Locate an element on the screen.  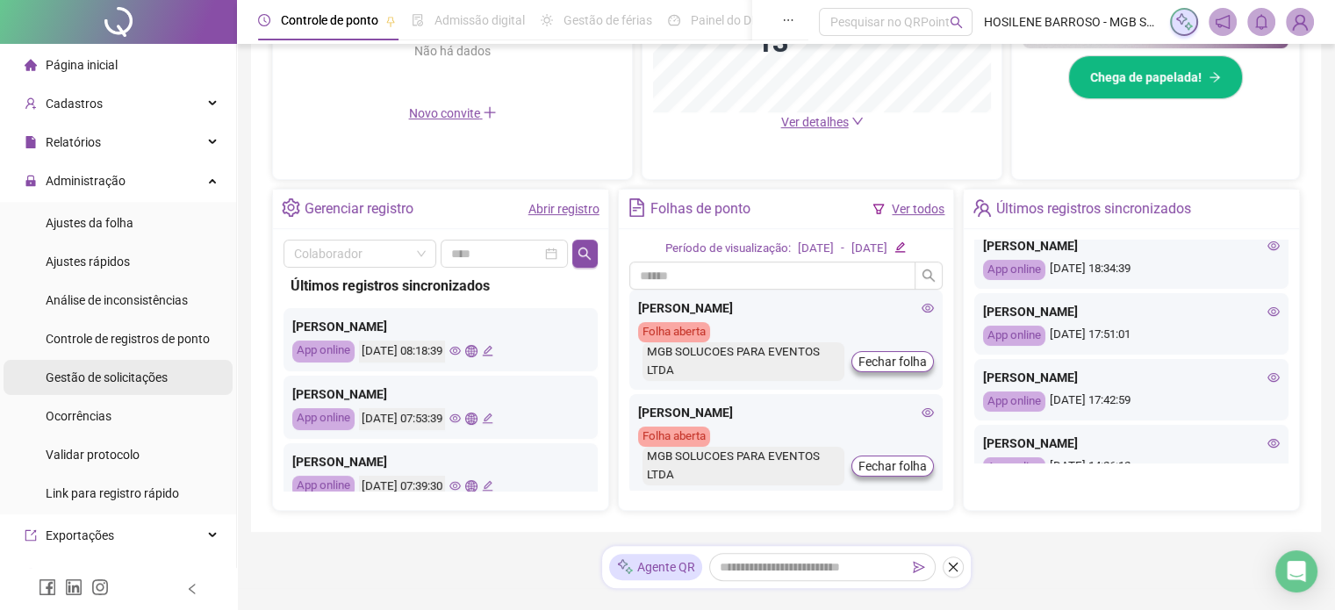
span: Controle de ponto is located at coordinates (329, 20).